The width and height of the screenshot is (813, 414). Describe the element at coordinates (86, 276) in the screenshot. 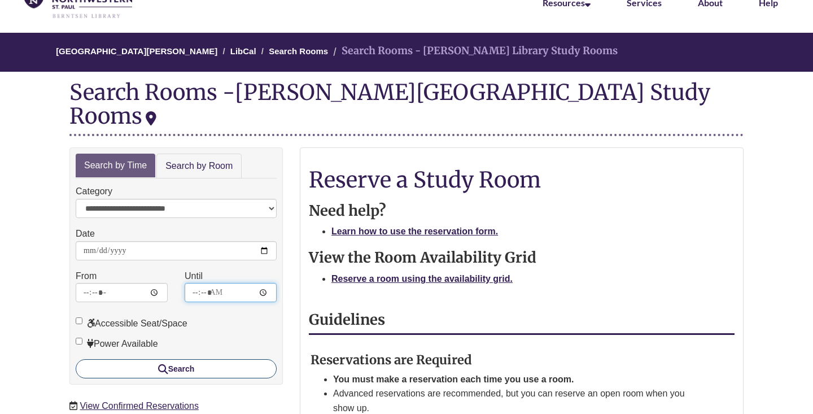

I see `label: From` at that location.